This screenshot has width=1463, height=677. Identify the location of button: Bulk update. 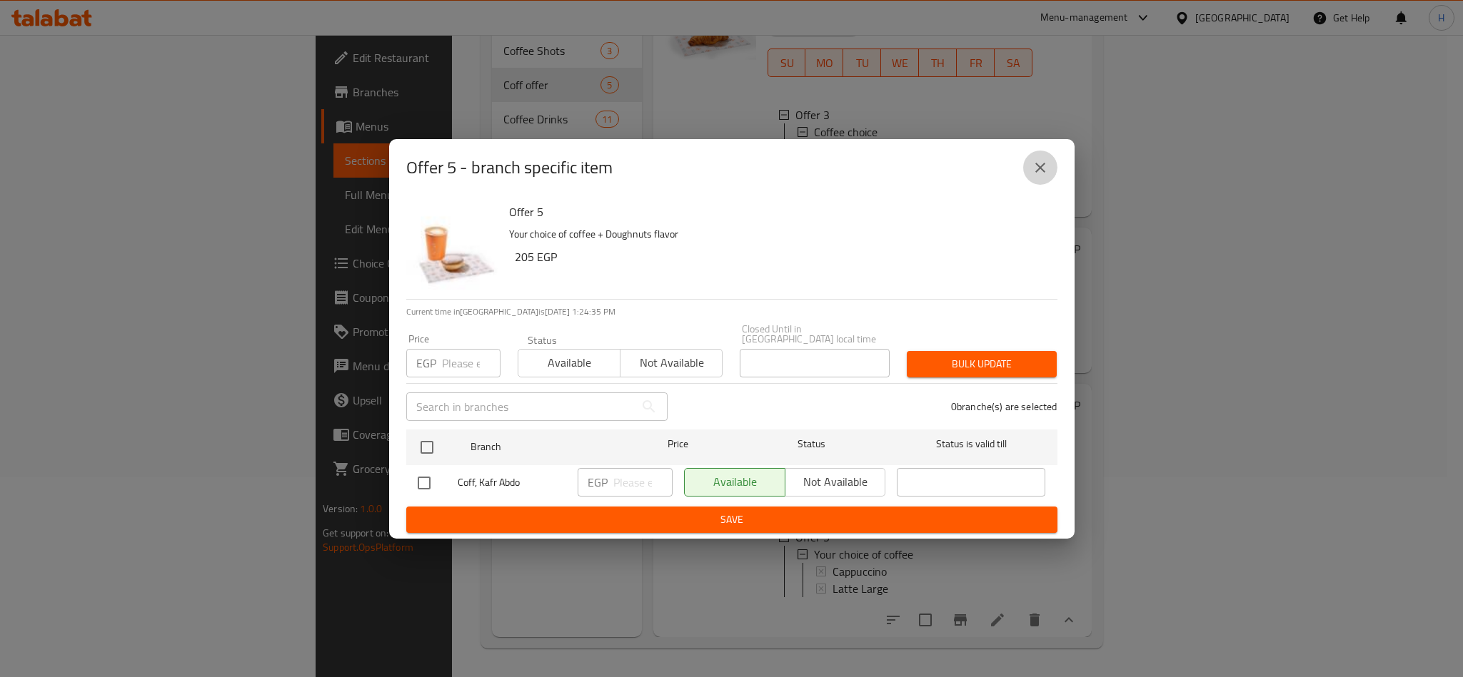
(982, 364).